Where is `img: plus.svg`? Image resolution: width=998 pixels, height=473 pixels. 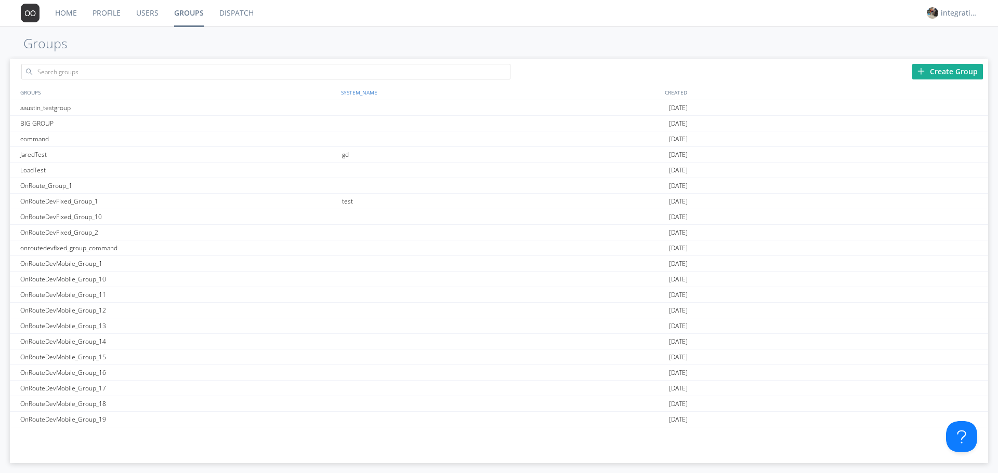
img: plus.svg is located at coordinates (921, 71).